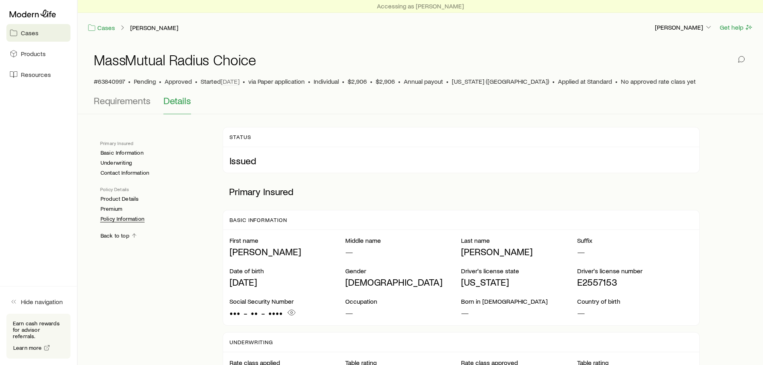  I want to click on p: Gender, so click(403, 271).